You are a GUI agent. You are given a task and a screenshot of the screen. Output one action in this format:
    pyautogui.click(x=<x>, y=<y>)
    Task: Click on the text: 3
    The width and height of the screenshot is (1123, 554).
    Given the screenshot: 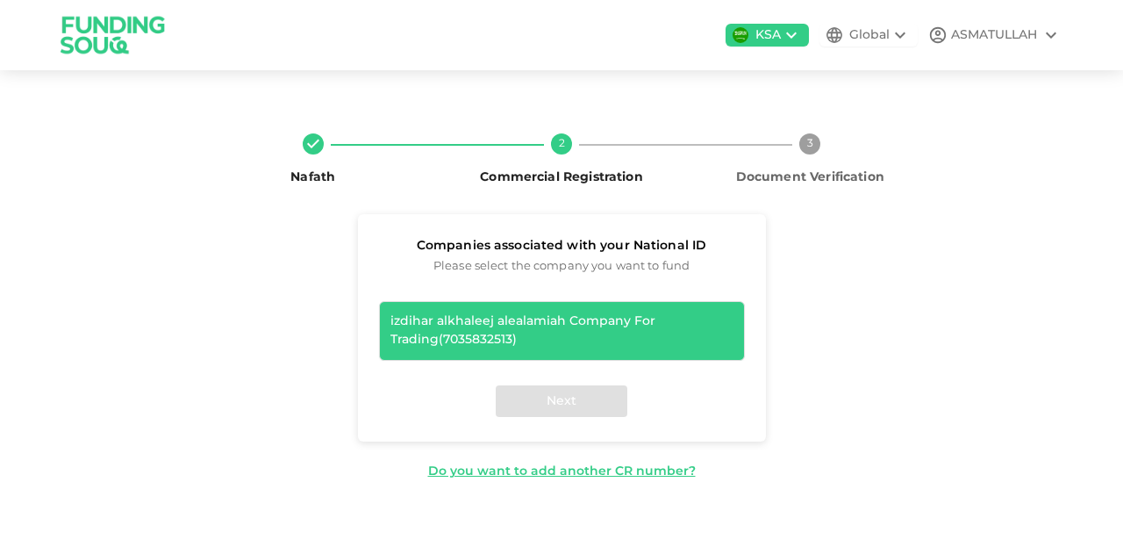 What is the action you would take?
    pyautogui.click(x=810, y=144)
    